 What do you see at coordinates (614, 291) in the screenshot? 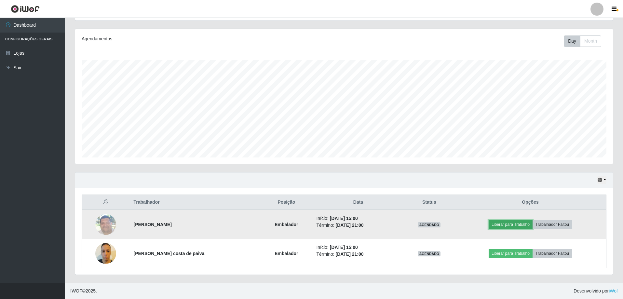
I see `a: iWof` at bounding box center [614, 291].